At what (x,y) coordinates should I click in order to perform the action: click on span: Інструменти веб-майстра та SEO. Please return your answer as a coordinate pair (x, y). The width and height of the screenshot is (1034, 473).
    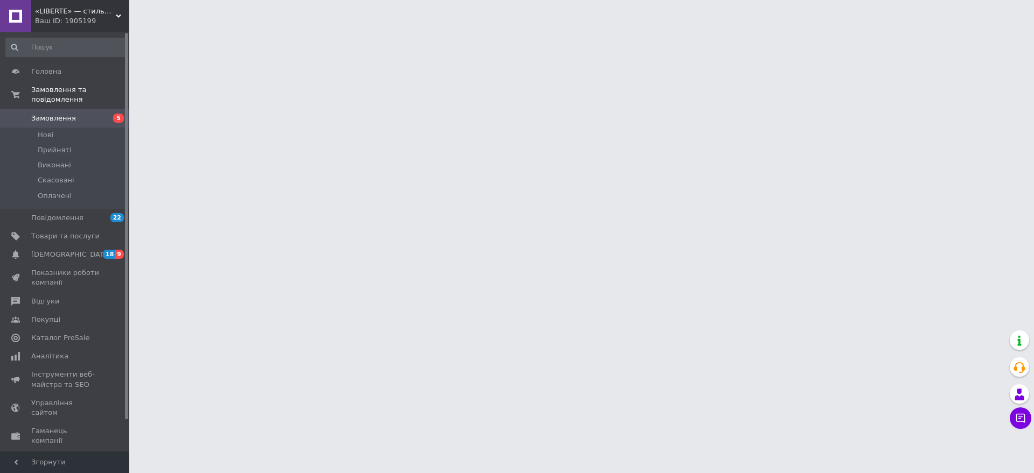
    Looking at the image, I should click on (65, 380).